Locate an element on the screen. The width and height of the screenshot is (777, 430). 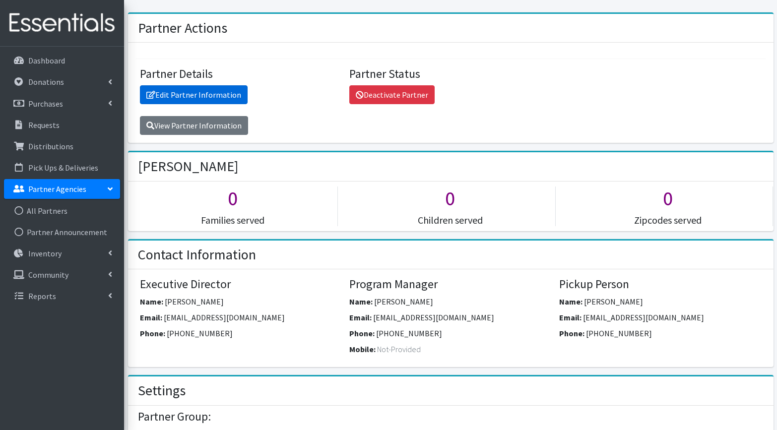
a: Partner Announcement is located at coordinates (62, 232).